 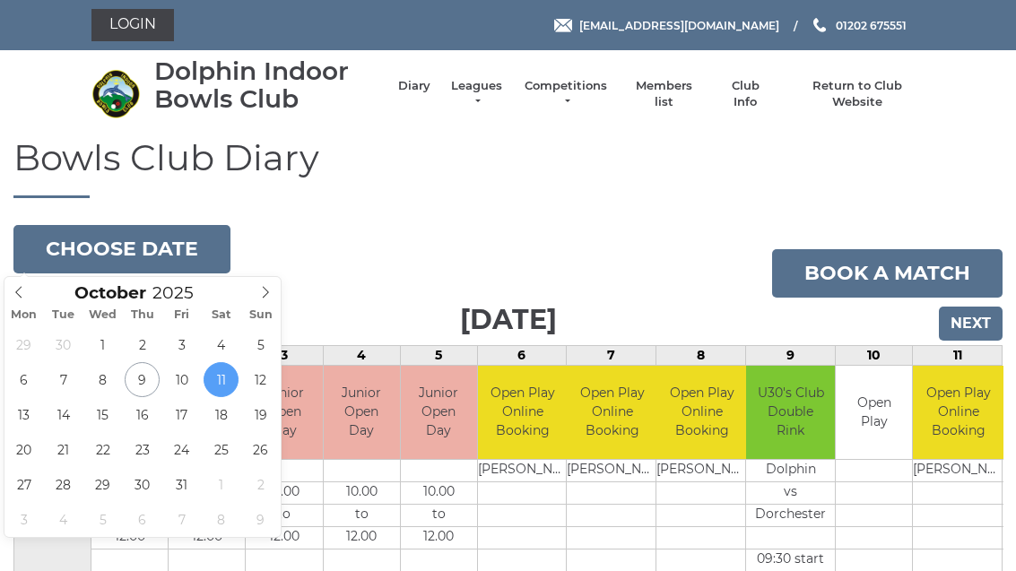 What do you see at coordinates (970, 324) in the screenshot?
I see `input: Next` at bounding box center [970, 324].